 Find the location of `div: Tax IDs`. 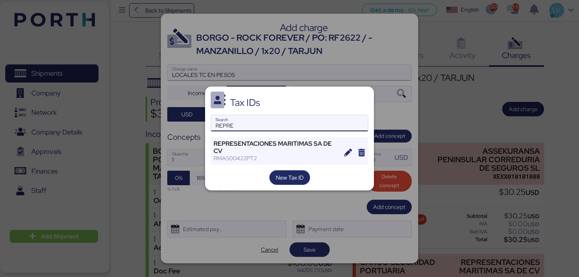

div: Tax IDs is located at coordinates (245, 103).